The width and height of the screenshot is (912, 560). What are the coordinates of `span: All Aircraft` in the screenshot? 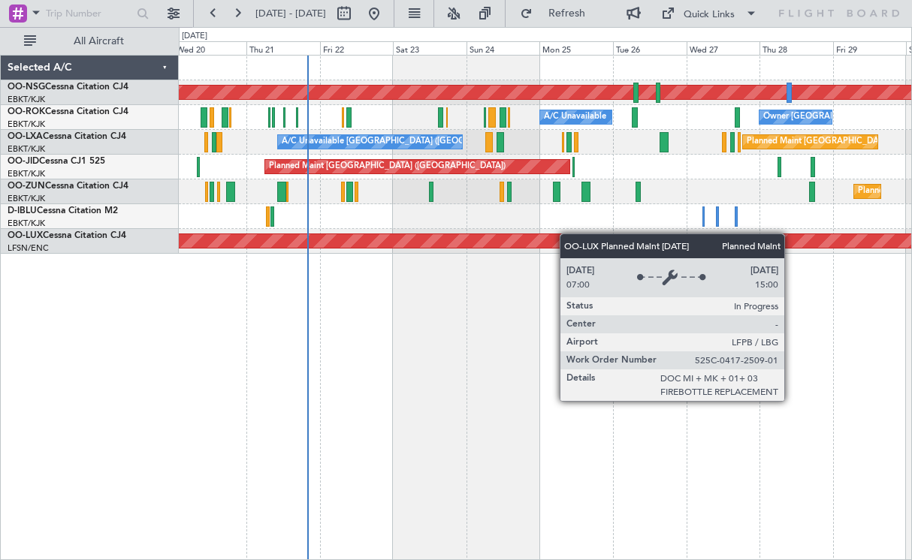 It's located at (98, 41).